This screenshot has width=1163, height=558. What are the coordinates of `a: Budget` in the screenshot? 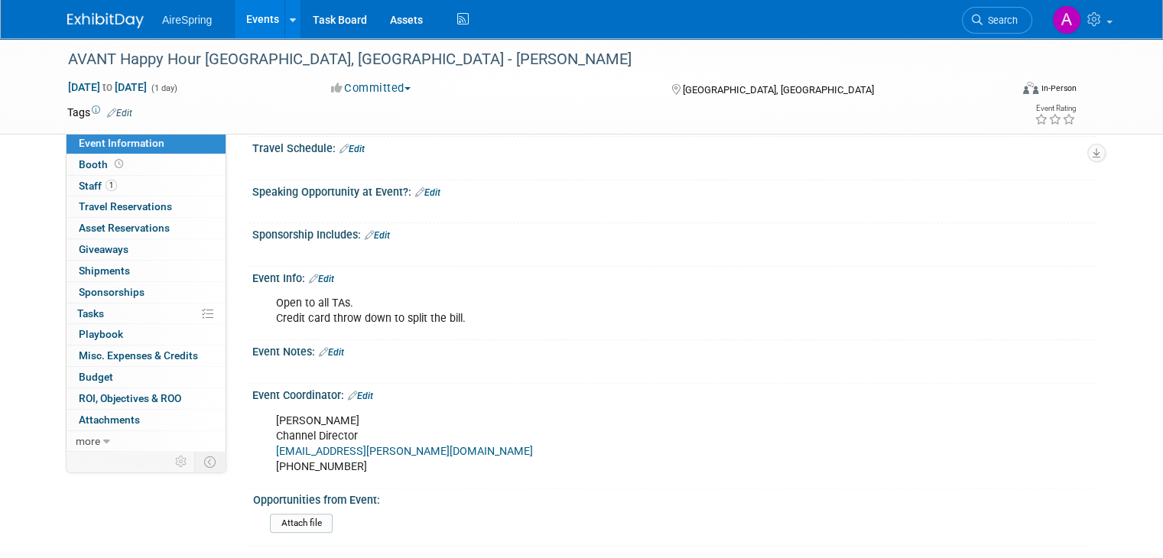 It's located at (146, 377).